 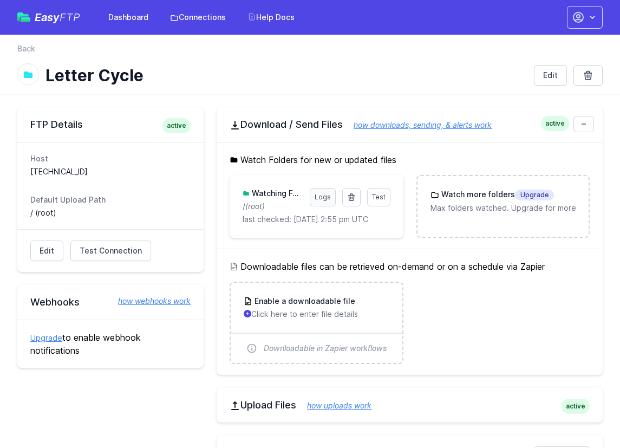 I want to click on h2: Webhooks, so click(x=110, y=302).